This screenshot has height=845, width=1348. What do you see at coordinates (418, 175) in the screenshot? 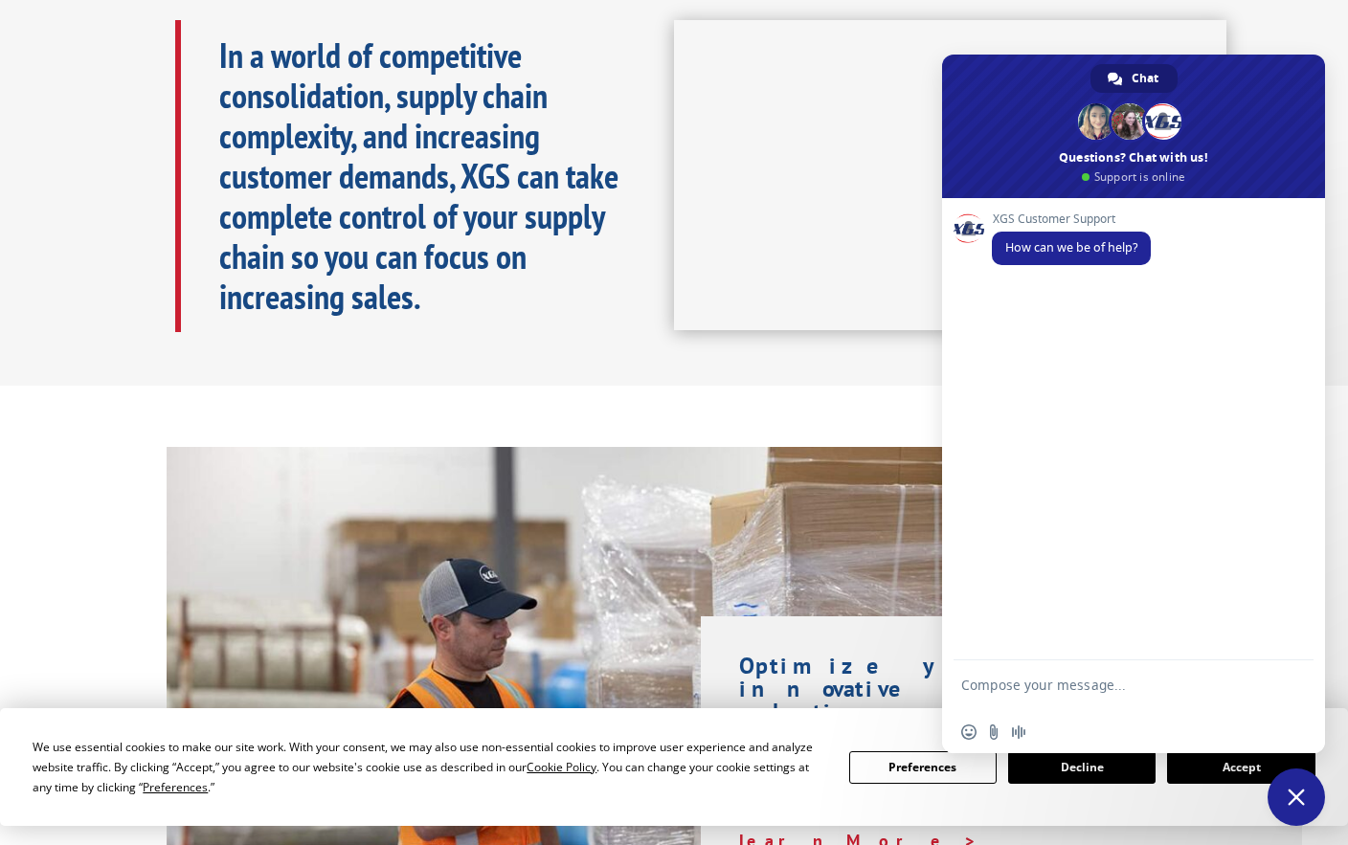
I see `b: In a world of competitive consolidation, supply chain complexity, and increasing customer demands...` at bounding box center [418, 175].